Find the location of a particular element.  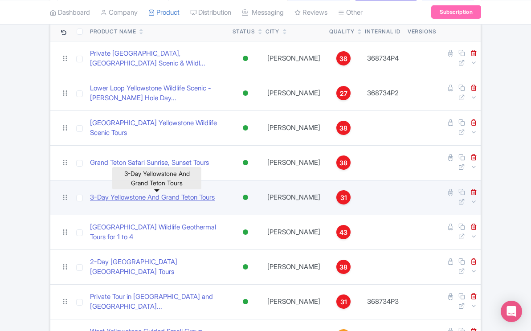

a: 43 is located at coordinates (343, 232).